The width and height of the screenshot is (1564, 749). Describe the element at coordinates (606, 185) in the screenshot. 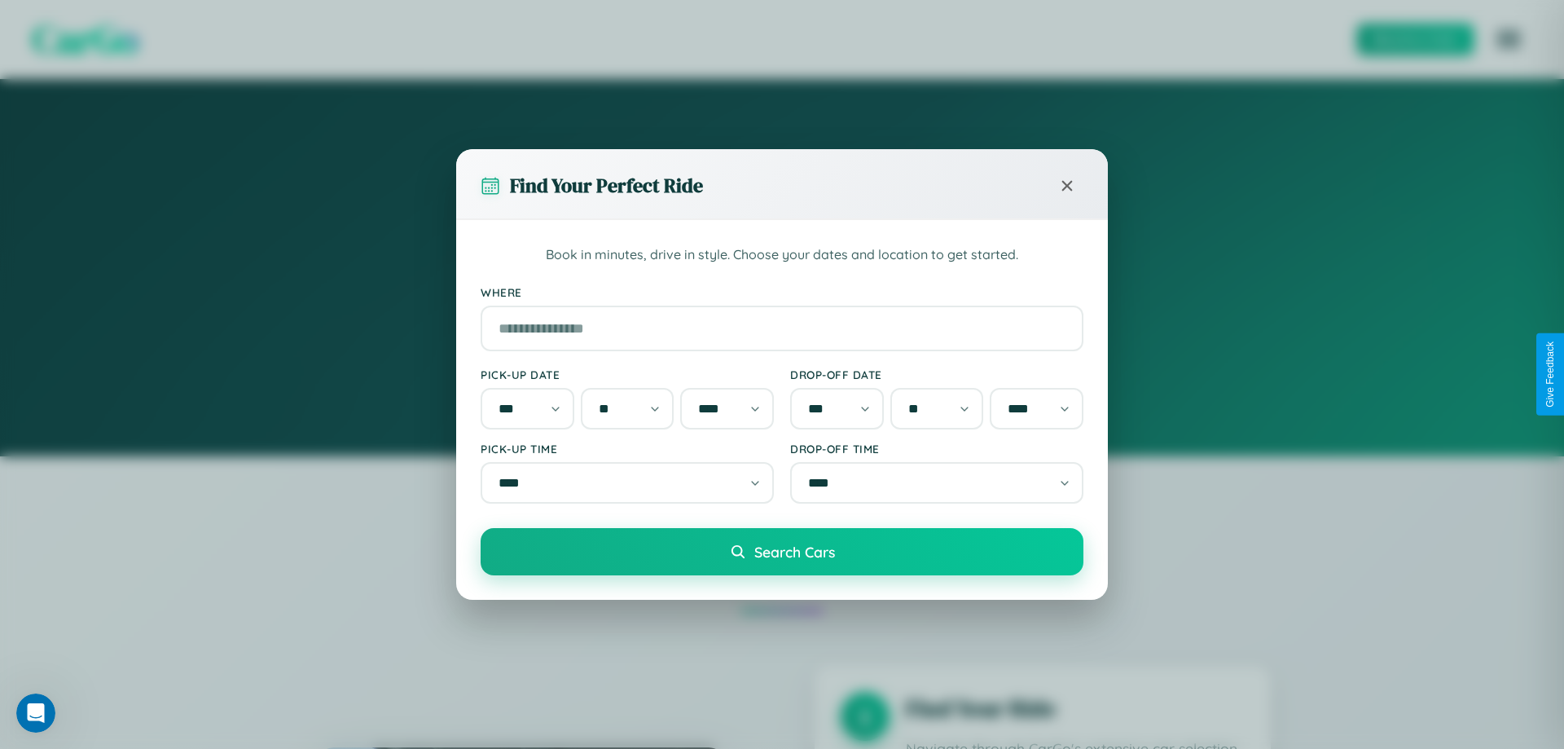

I see `h3: Find Your Perfect Ride` at that location.